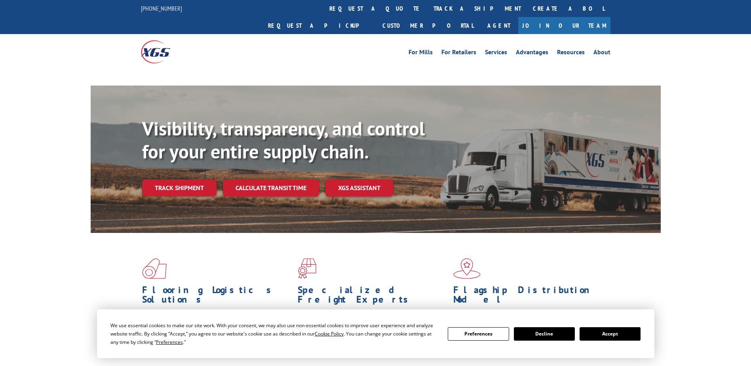  What do you see at coordinates (545, 334) in the screenshot?
I see `button: Decline` at bounding box center [545, 334].